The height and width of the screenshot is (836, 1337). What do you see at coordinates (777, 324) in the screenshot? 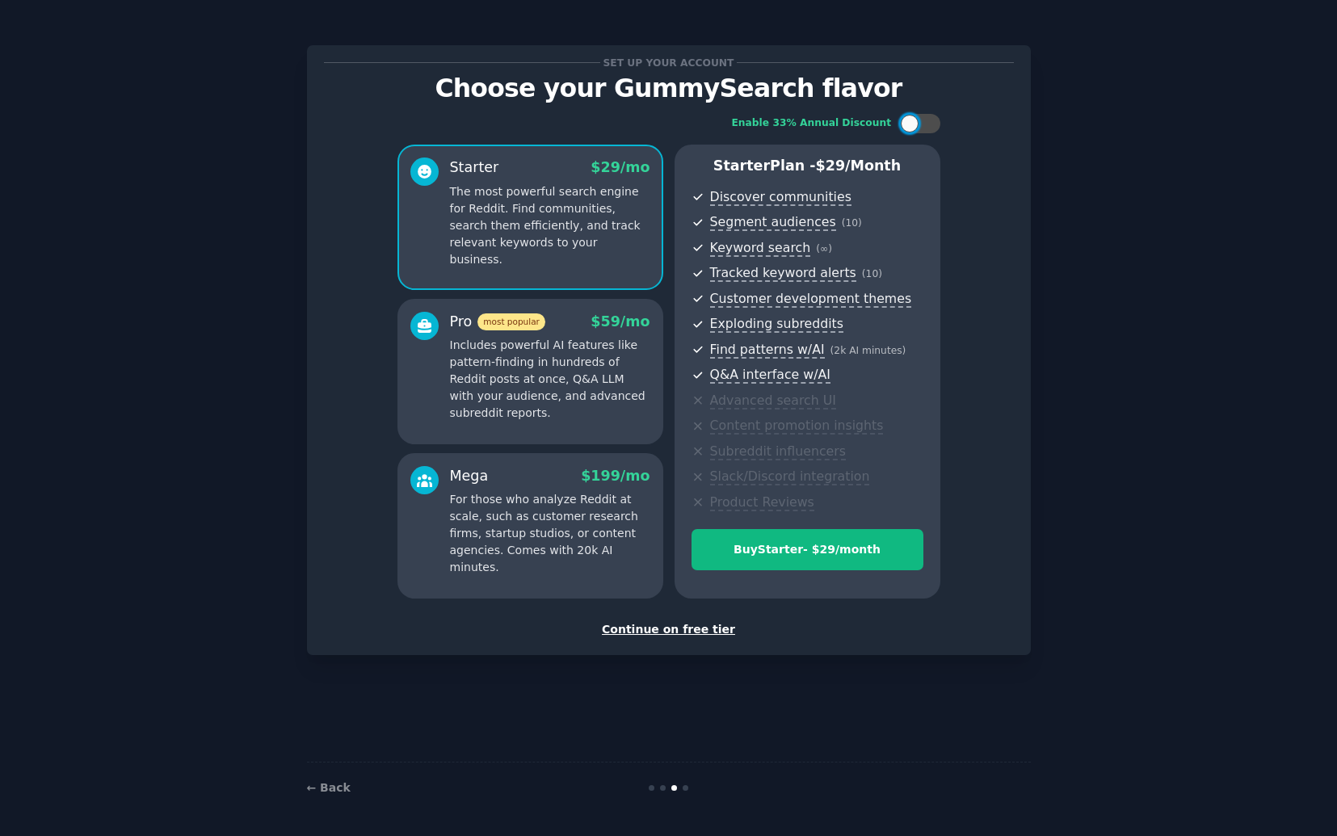
I see `span: Exploding subreddits` at bounding box center [777, 324].